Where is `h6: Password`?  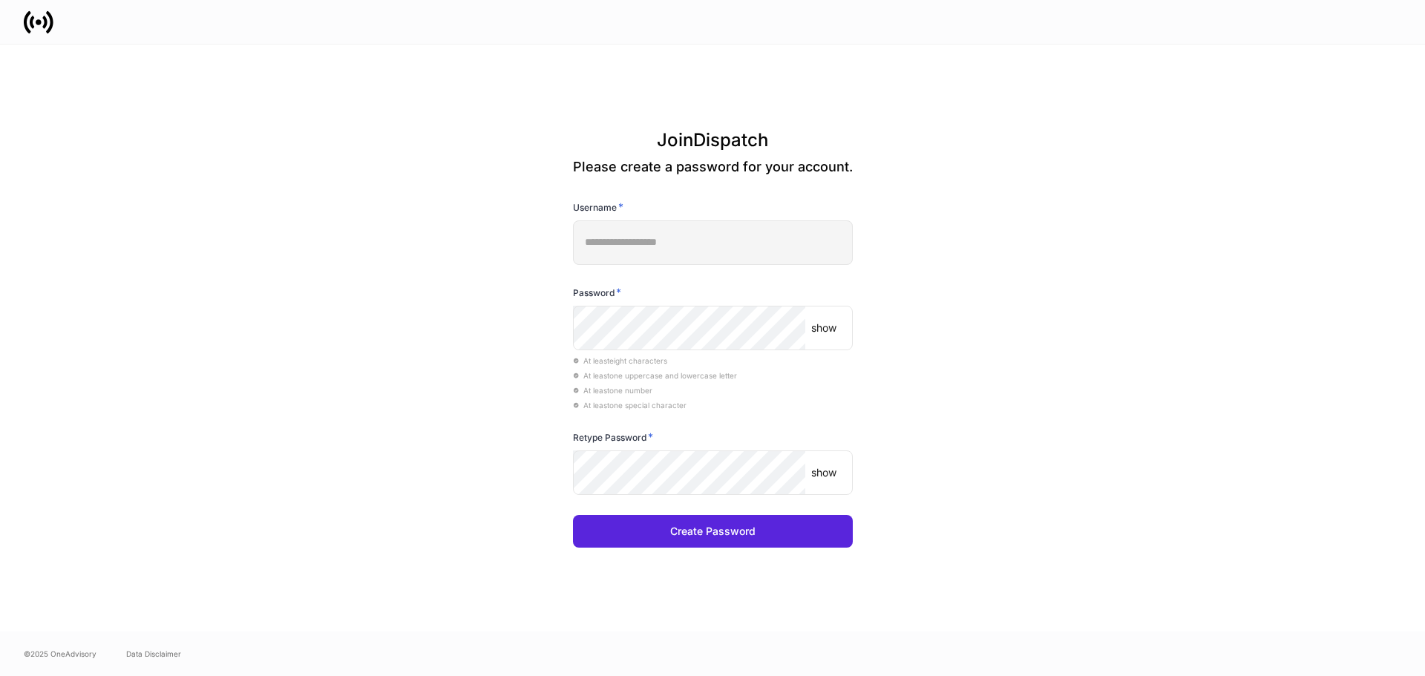 h6: Password is located at coordinates (597, 292).